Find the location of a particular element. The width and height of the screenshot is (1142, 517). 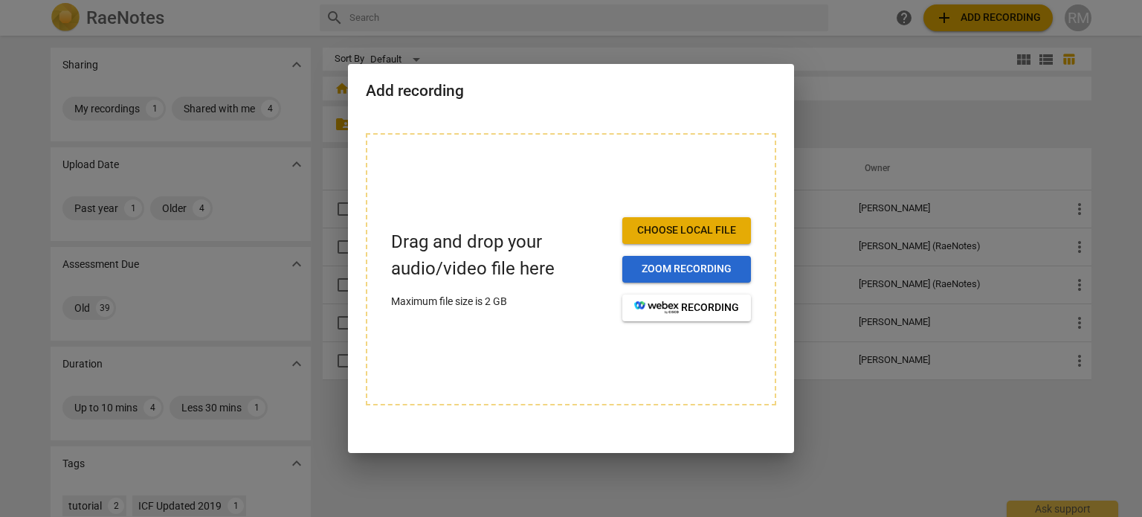

button: Choose local file is located at coordinates (686, 230).